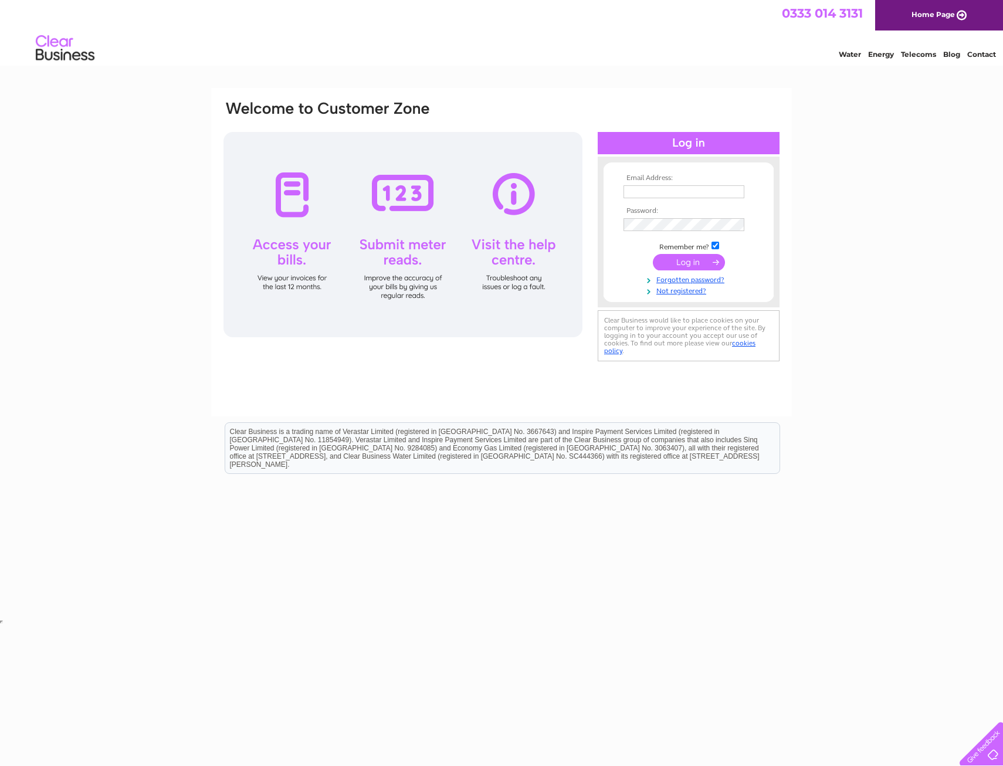 This screenshot has width=1003, height=766. I want to click on input: Submit, so click(688, 262).